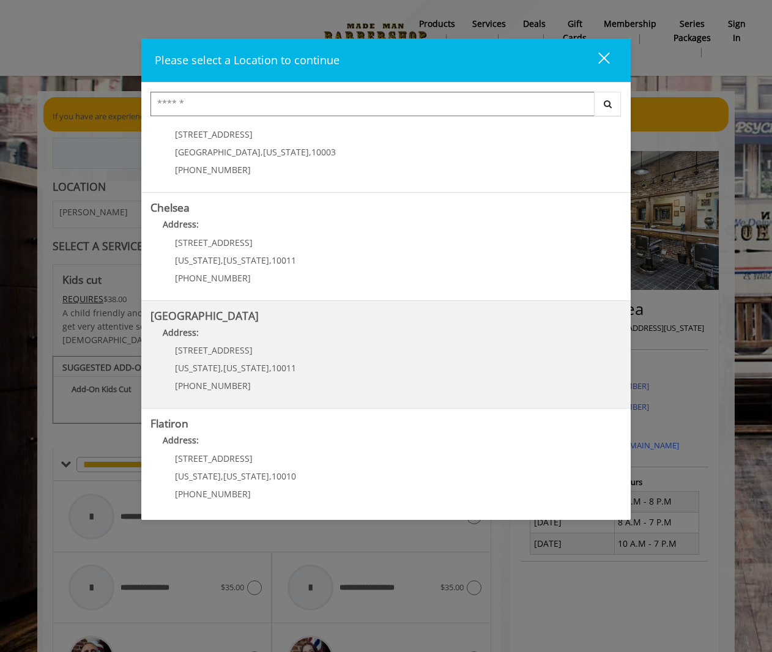 Image resolution: width=772 pixels, height=652 pixels. What do you see at coordinates (607, 104) in the screenshot?
I see `i: Search button` at bounding box center [607, 104].